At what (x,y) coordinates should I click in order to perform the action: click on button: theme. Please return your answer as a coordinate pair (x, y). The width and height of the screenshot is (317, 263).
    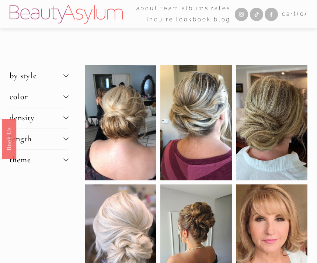
    Looking at the image, I should click on (39, 160).